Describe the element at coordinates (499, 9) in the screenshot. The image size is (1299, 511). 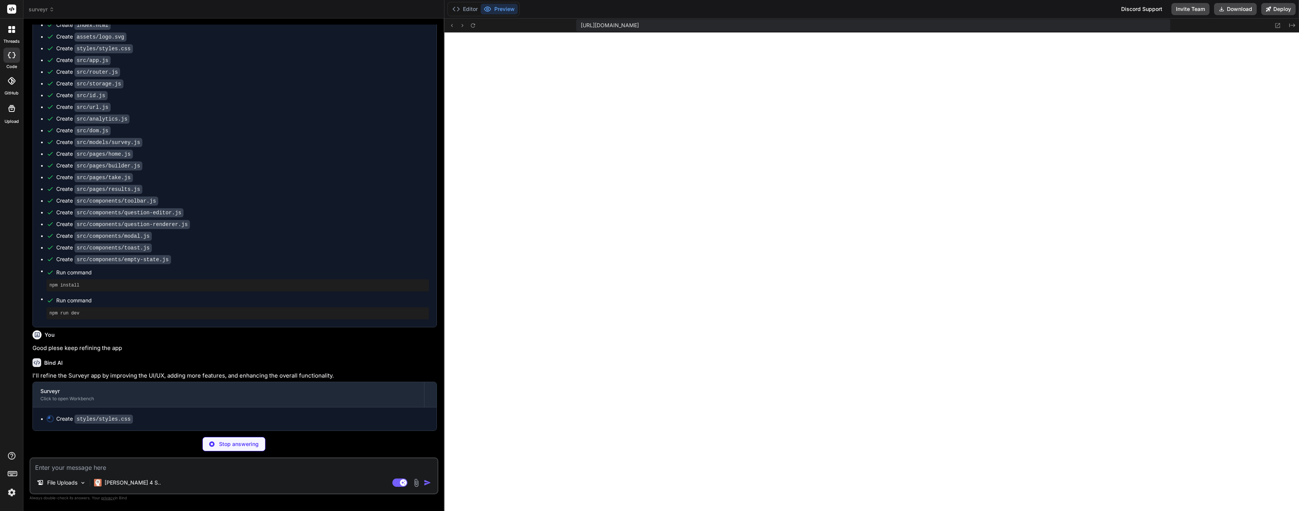
I see `button: Preview` at that location.